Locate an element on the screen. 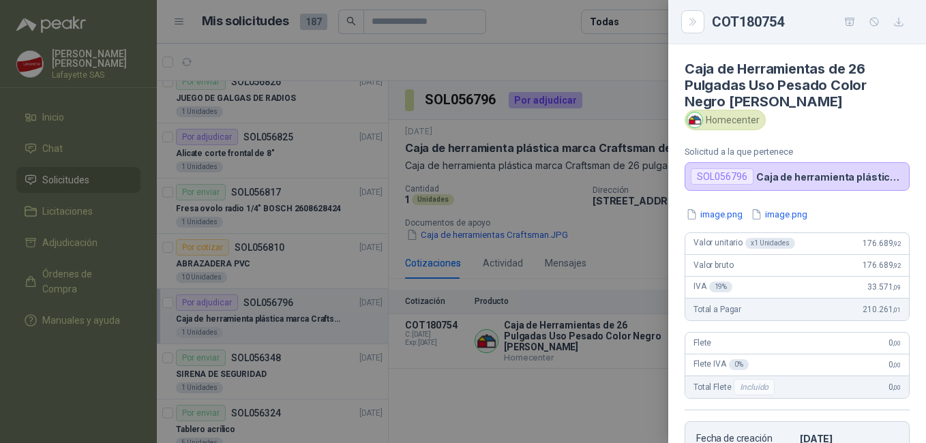  span: Total a Pagar is located at coordinates (717, 310).